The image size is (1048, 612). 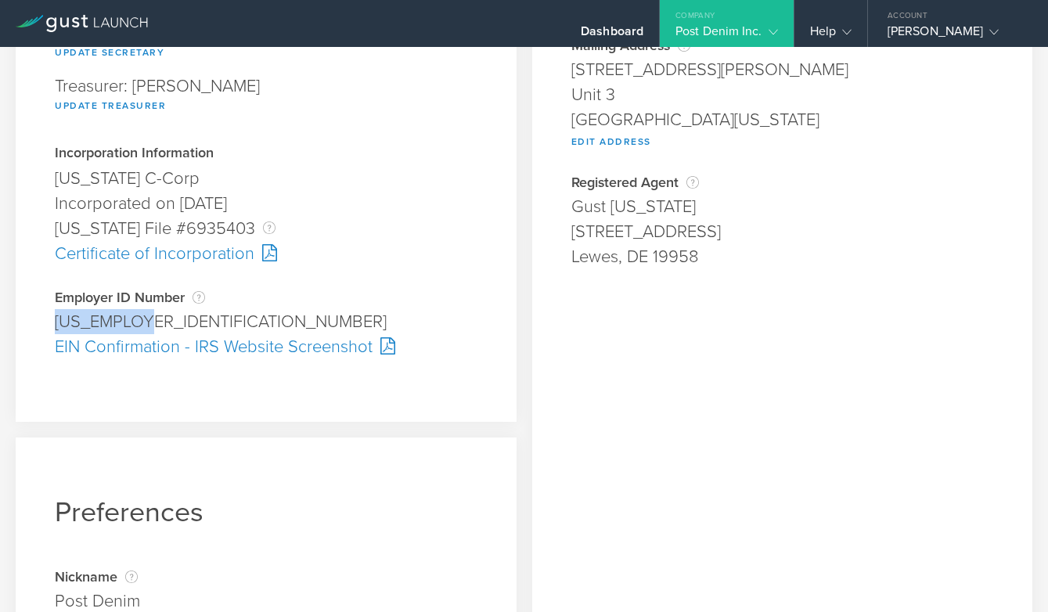 I want to click on div: Employer ID Number, so click(x=266, y=297).